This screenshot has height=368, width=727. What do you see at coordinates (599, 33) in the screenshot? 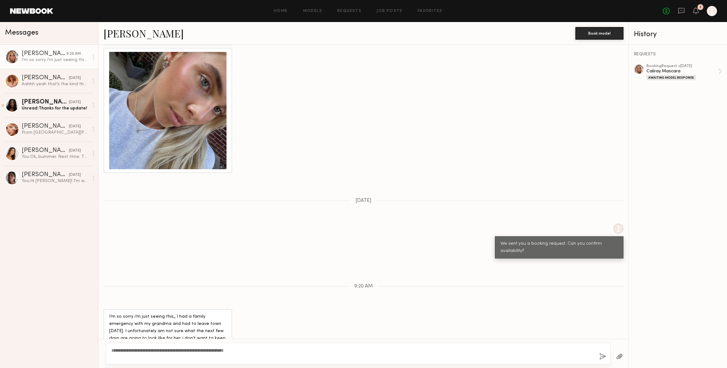
I see `a: Book model` at bounding box center [599, 33].